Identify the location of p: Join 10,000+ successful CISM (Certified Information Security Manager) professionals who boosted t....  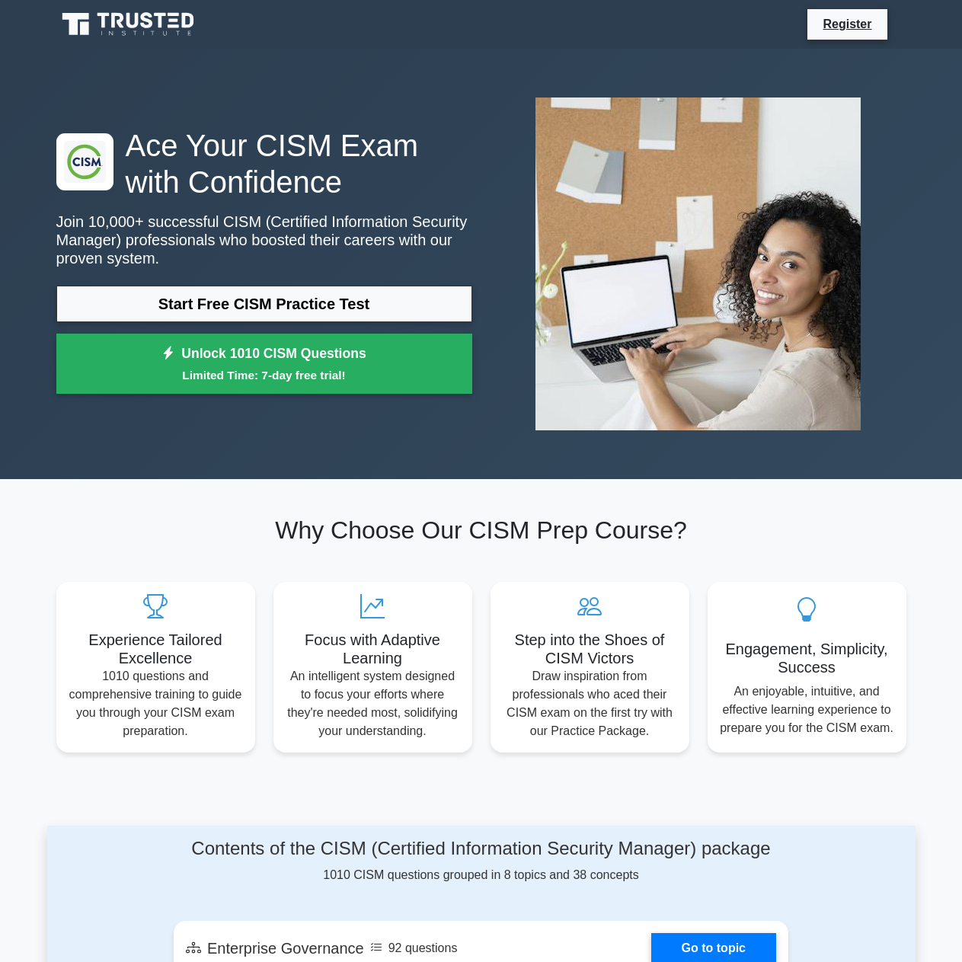
(264, 240).